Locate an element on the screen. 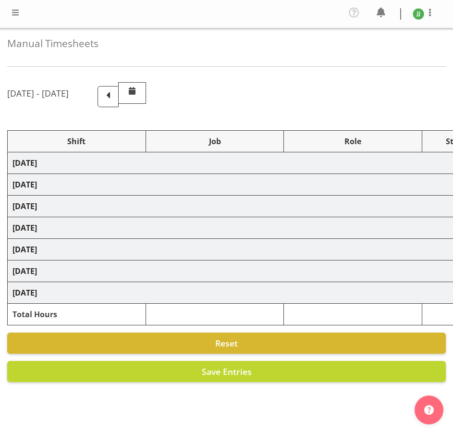 The width and height of the screenshot is (453, 434). img: help-xxl-2.png is located at coordinates (429, 410).